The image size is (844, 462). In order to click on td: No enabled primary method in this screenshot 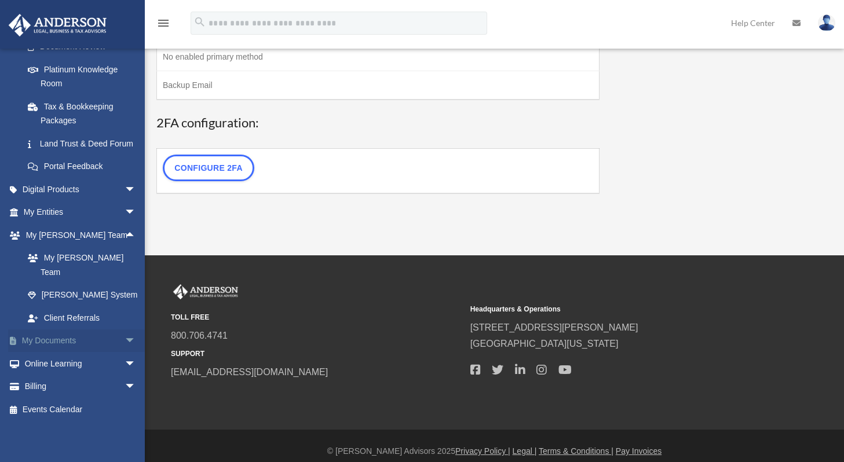, I will do `click(378, 57)`.